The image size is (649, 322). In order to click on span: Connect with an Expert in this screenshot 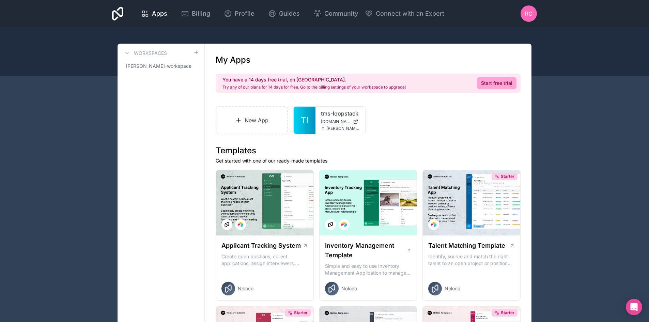, I will do `click(410, 14)`.